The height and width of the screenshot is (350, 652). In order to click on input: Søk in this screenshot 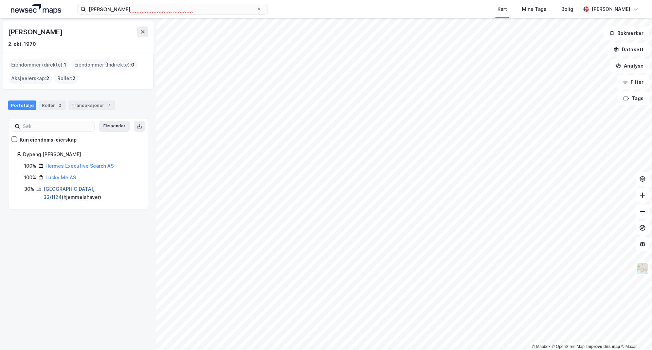, I will do `click(57, 126)`.